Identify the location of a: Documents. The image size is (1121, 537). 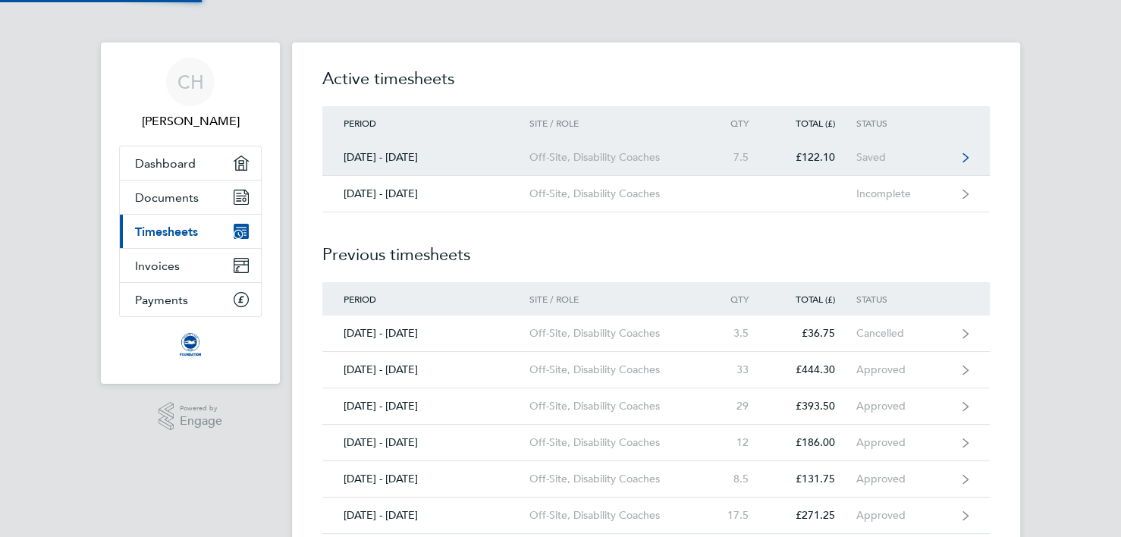
(190, 197).